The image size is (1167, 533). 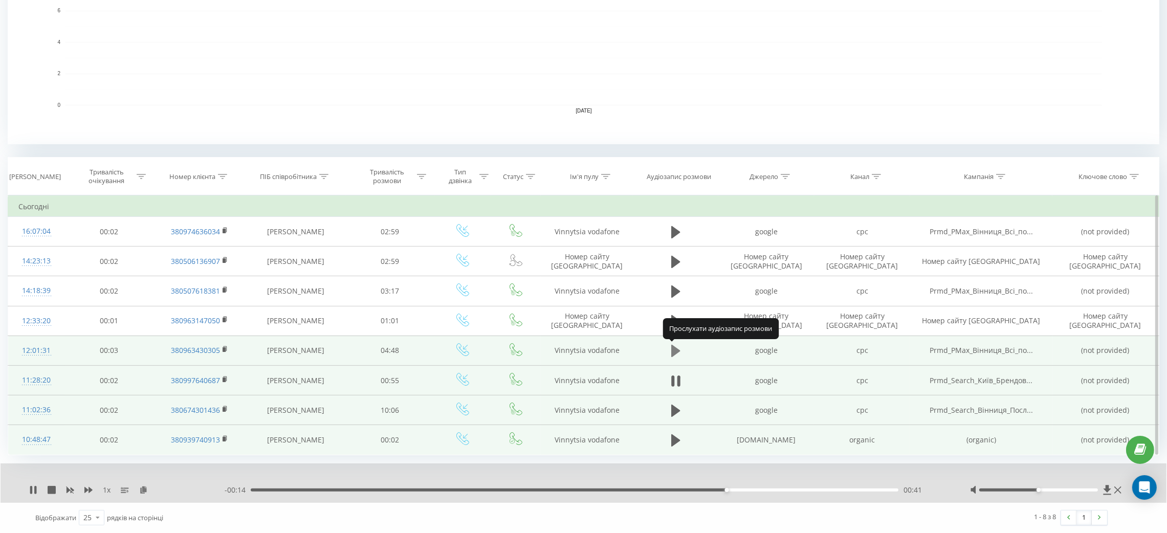 What do you see at coordinates (36, 321) in the screenshot?
I see `div: 12:33:20` at bounding box center [36, 321].